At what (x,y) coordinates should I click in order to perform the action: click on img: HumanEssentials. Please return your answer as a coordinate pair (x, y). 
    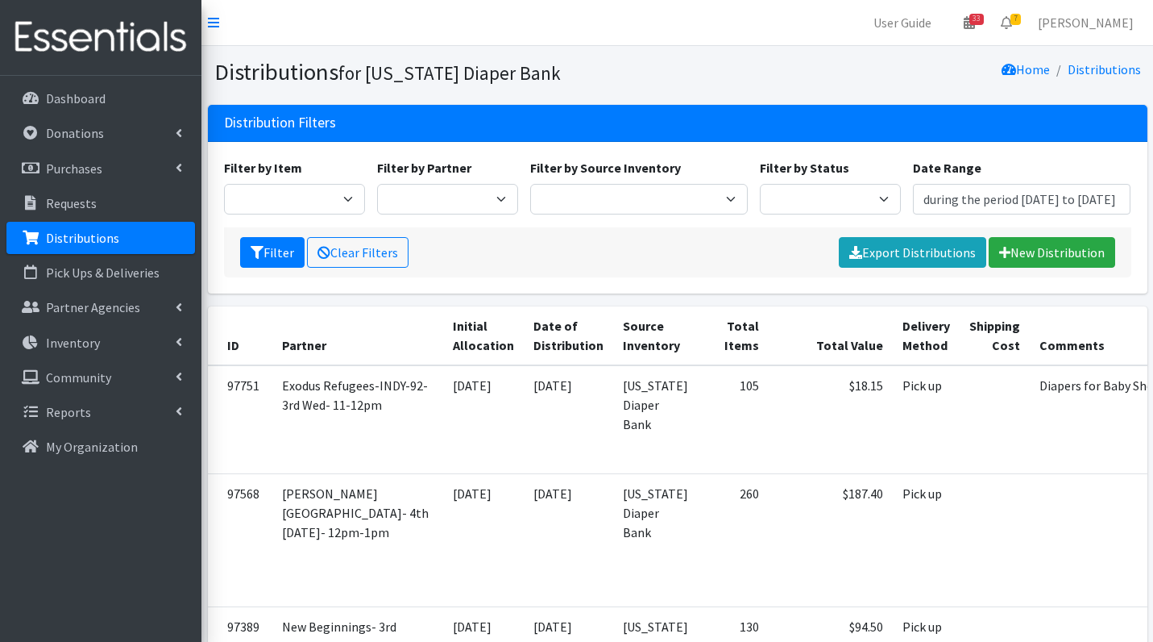
    Looking at the image, I should click on (101, 37).